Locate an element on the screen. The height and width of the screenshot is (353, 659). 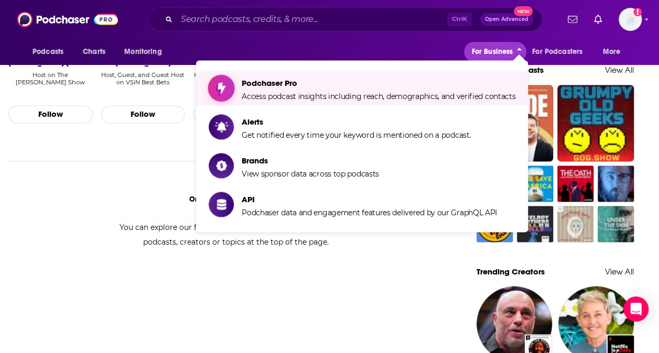
span: For Podcasters is located at coordinates (557, 52).